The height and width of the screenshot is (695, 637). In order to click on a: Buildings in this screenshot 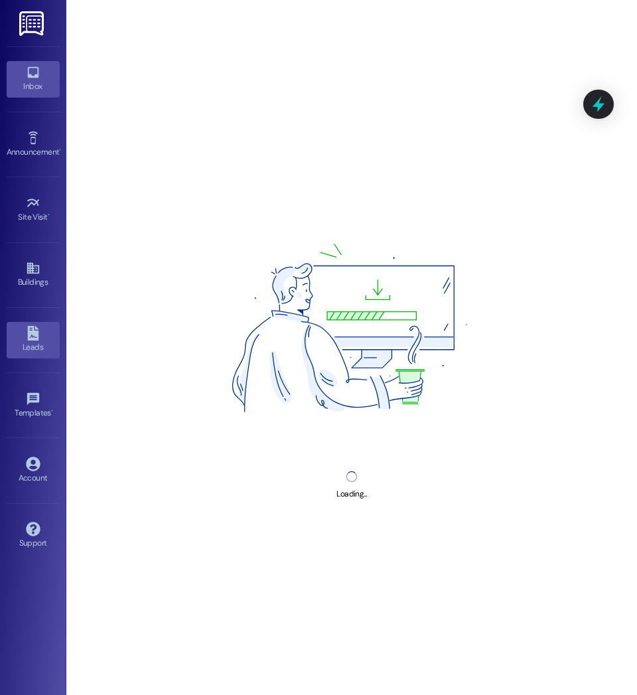, I will do `click(33, 275)`.